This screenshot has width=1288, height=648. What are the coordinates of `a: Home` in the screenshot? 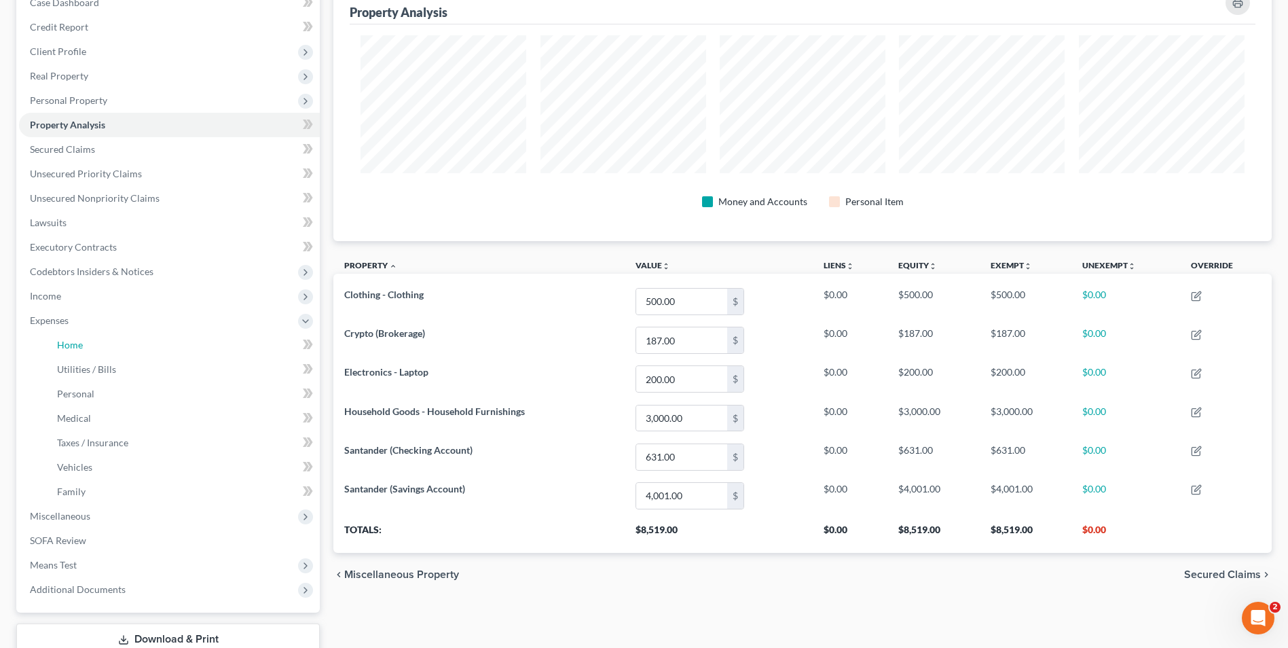 It's located at (183, 345).